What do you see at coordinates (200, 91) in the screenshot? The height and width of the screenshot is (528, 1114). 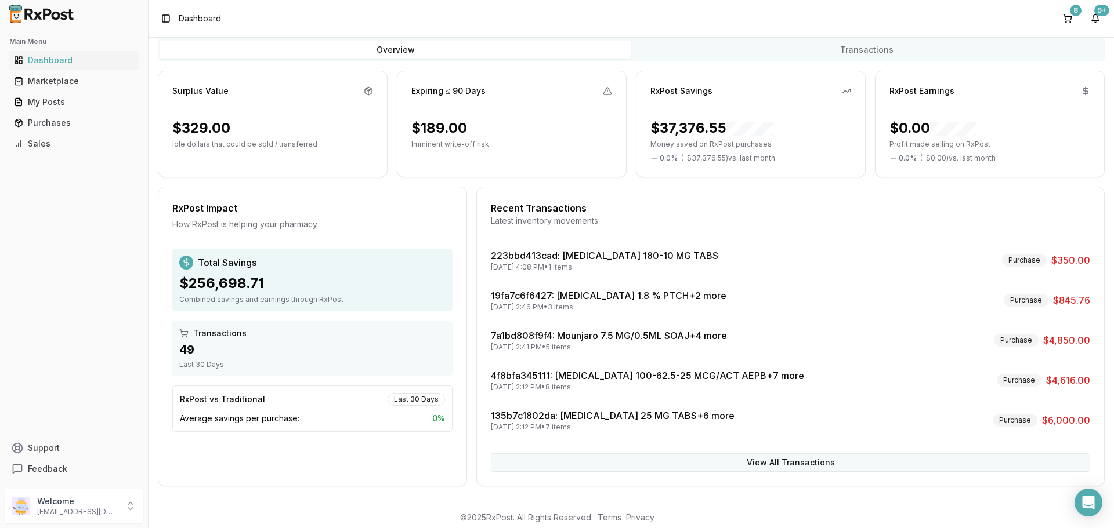 I see `div: Surplus Value` at bounding box center [200, 91].